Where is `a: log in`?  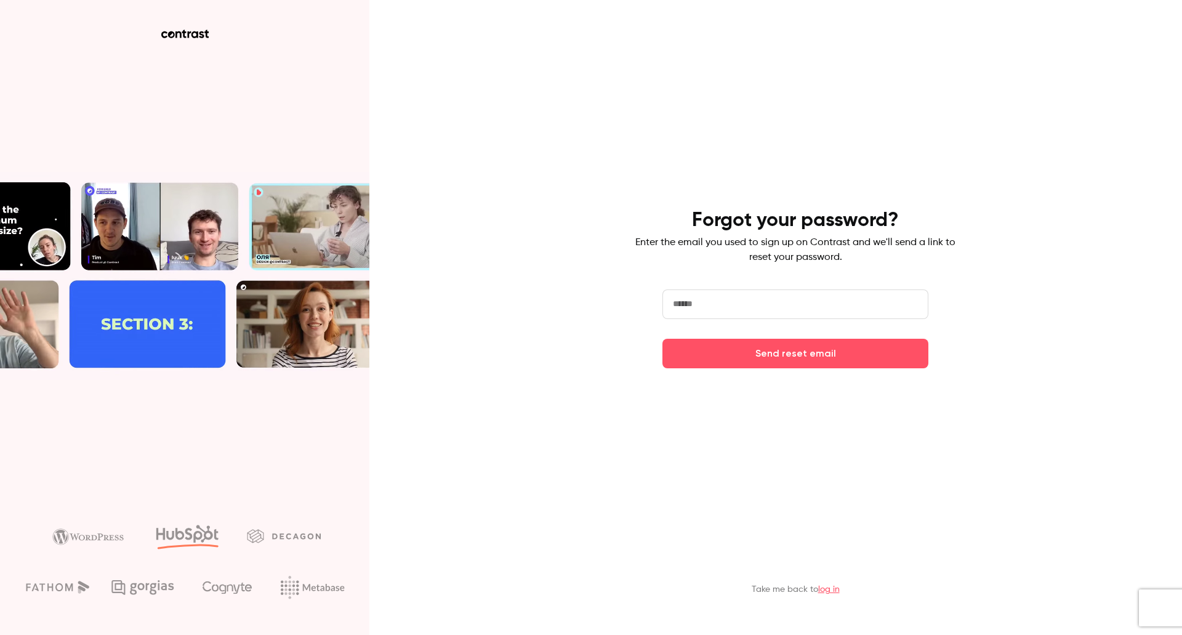
a: log in is located at coordinates (829, 589).